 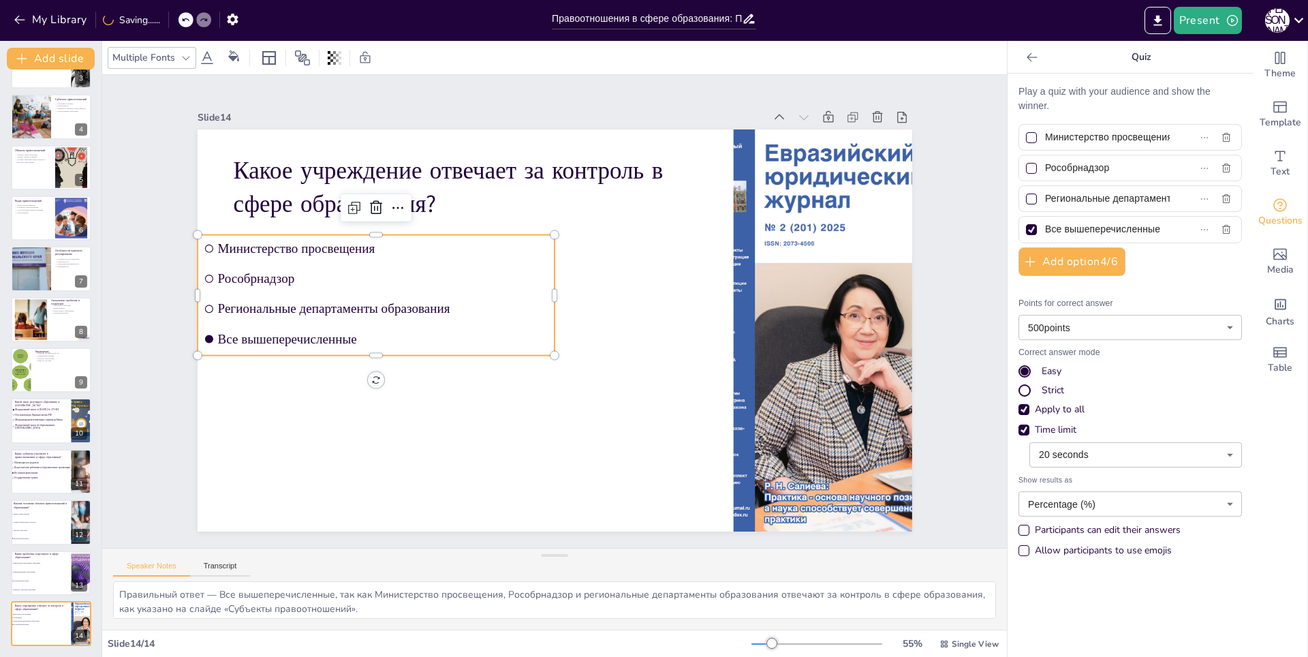 What do you see at coordinates (1107, 137) in the screenshot?
I see `input: Option 1` at bounding box center [1107, 137].